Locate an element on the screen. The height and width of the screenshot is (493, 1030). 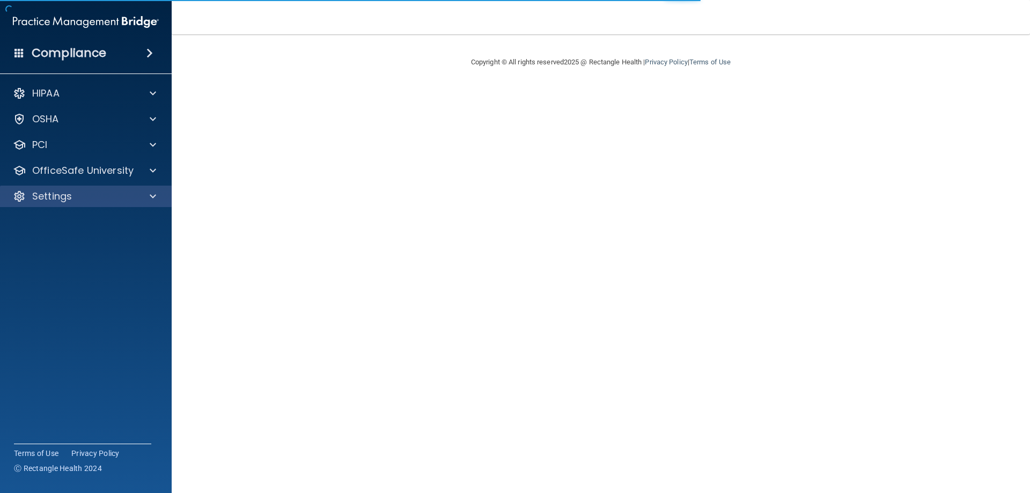
p: OSHA is located at coordinates (46, 119).